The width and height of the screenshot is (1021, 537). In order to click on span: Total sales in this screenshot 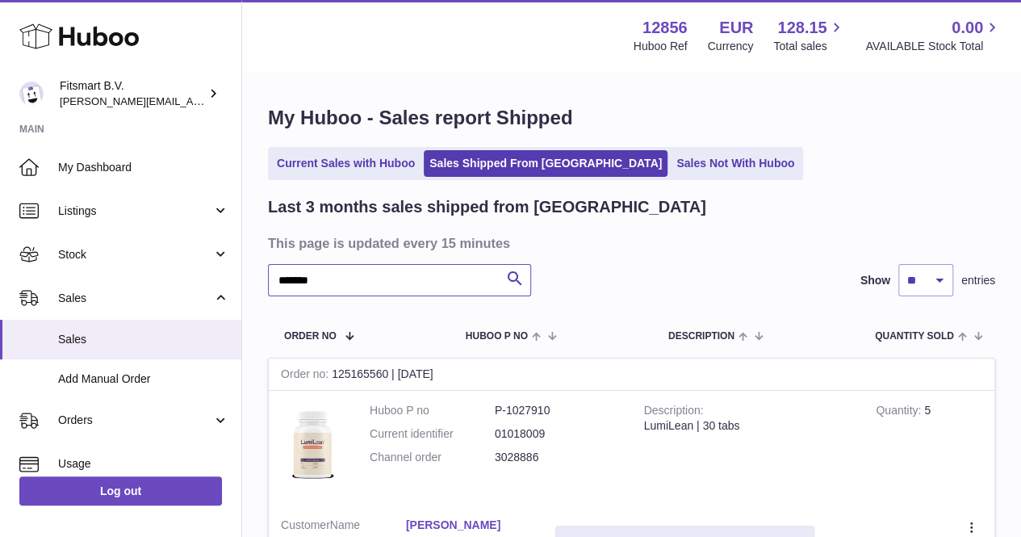, I will do `click(809, 46)`.